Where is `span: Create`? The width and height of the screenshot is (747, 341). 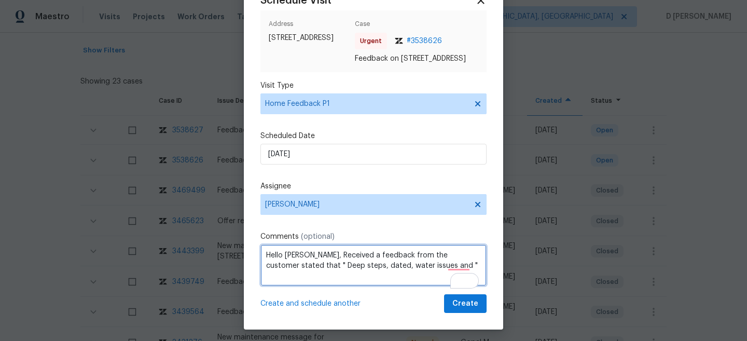 span: Create is located at coordinates (465, 303).